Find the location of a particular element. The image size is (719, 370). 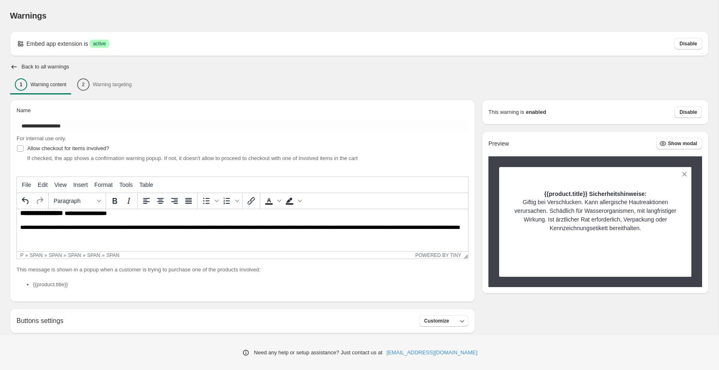

button: Show modal is located at coordinates (679, 144).